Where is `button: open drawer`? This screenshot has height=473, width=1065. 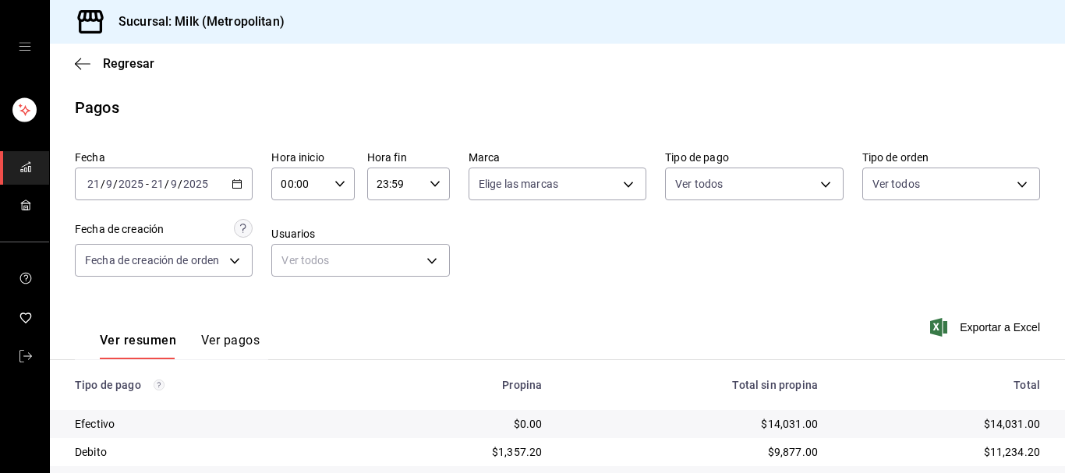
button: open drawer is located at coordinates (25, 47).